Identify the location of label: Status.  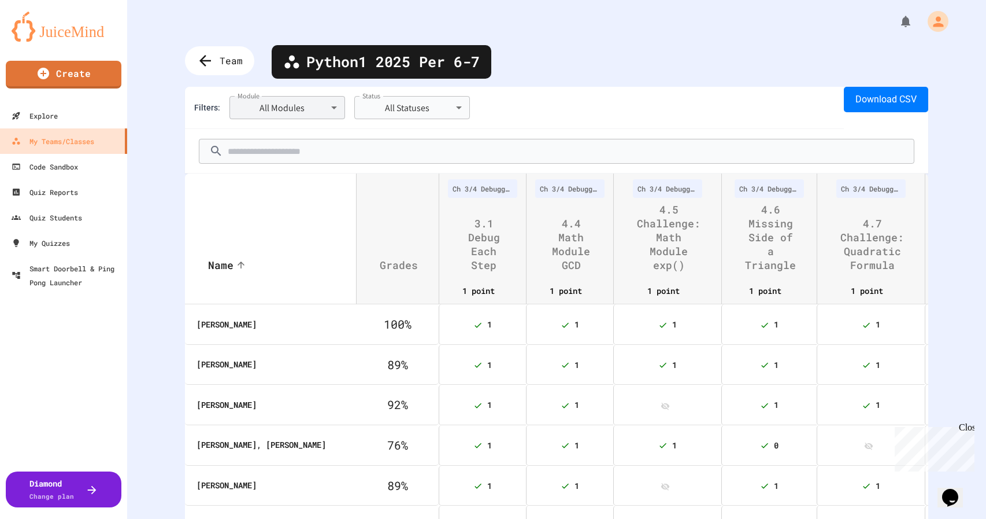
(372, 95).